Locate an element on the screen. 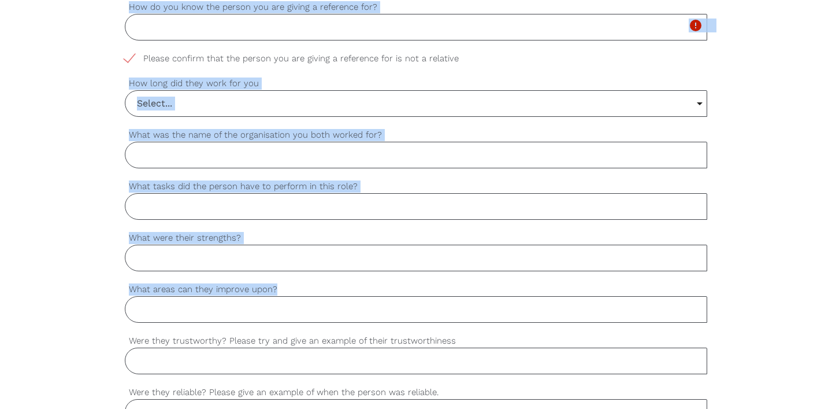  span: Please confirm that the person you are giving a reference for is not a relative is located at coordinates (303, 58).